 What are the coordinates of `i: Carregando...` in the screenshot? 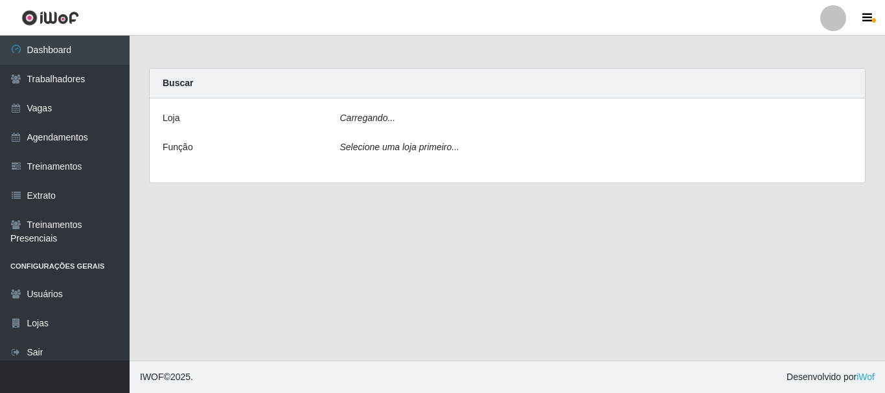 It's located at (368, 118).